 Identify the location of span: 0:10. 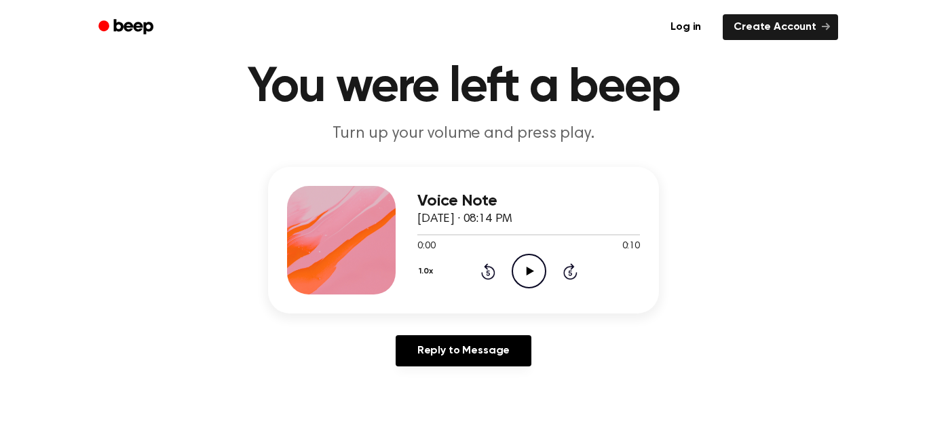
(631, 246).